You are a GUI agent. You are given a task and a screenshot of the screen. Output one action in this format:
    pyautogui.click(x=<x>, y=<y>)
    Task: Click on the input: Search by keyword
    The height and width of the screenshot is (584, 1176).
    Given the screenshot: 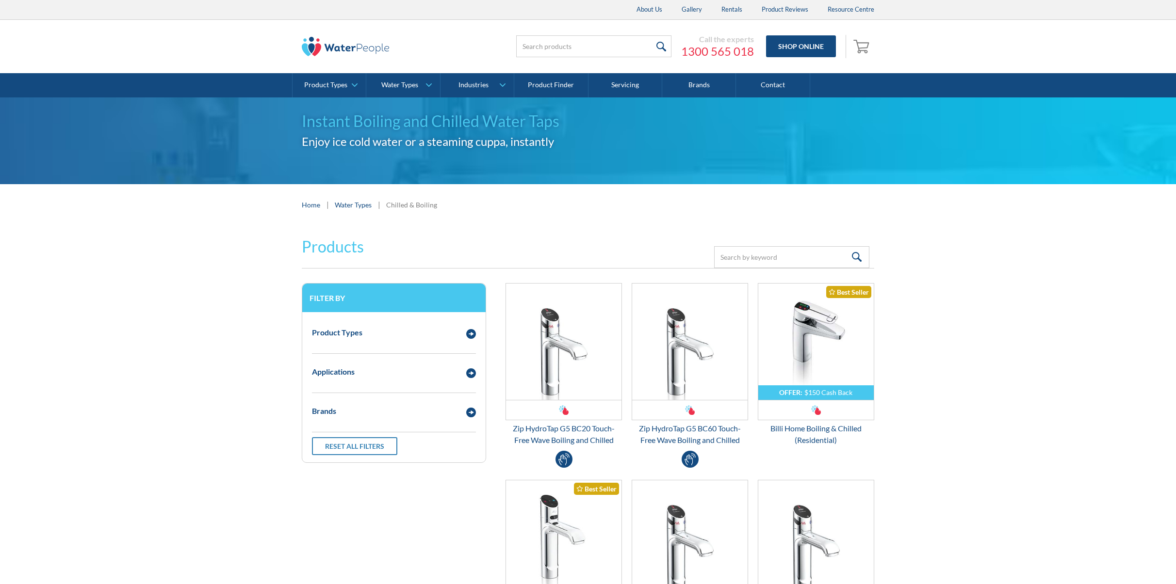 What is the action you would take?
    pyautogui.click(x=792, y=257)
    